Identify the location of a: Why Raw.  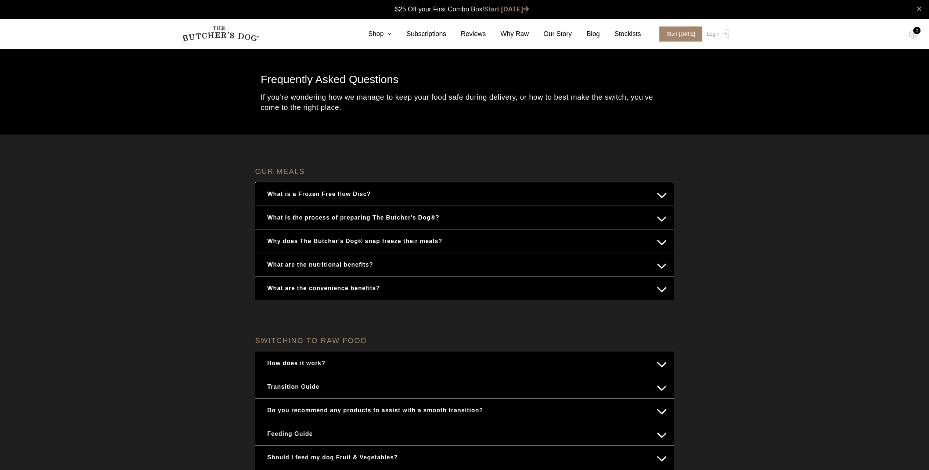
(507, 34).